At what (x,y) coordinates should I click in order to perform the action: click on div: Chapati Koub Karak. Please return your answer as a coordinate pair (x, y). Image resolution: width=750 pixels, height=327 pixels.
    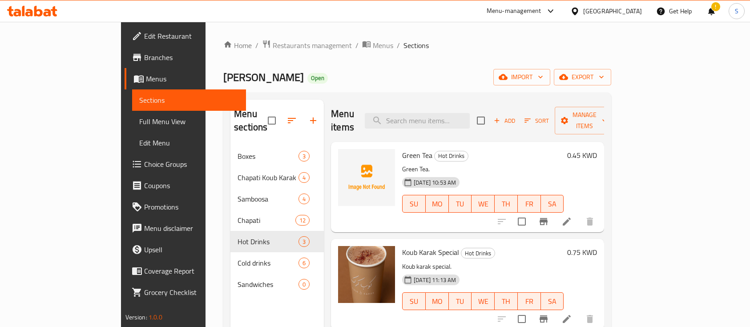
    Looking at the image, I should click on (268, 178).